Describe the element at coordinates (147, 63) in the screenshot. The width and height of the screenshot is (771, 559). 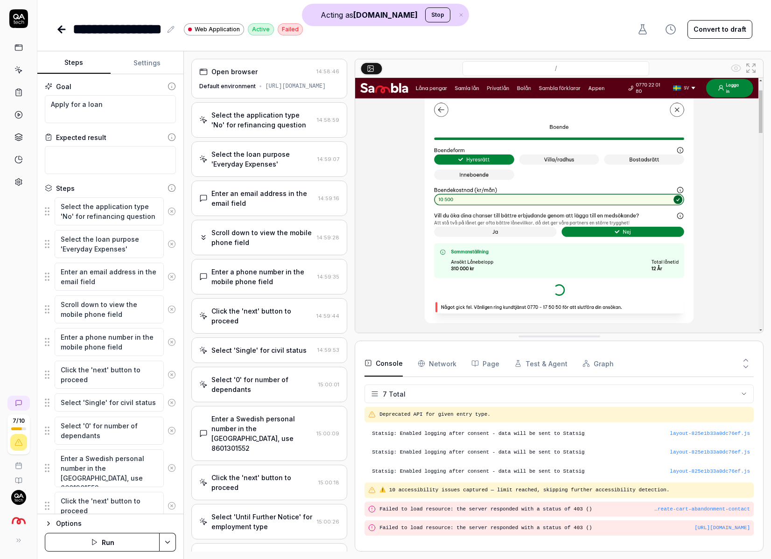
I see `button: Settings` at that location.